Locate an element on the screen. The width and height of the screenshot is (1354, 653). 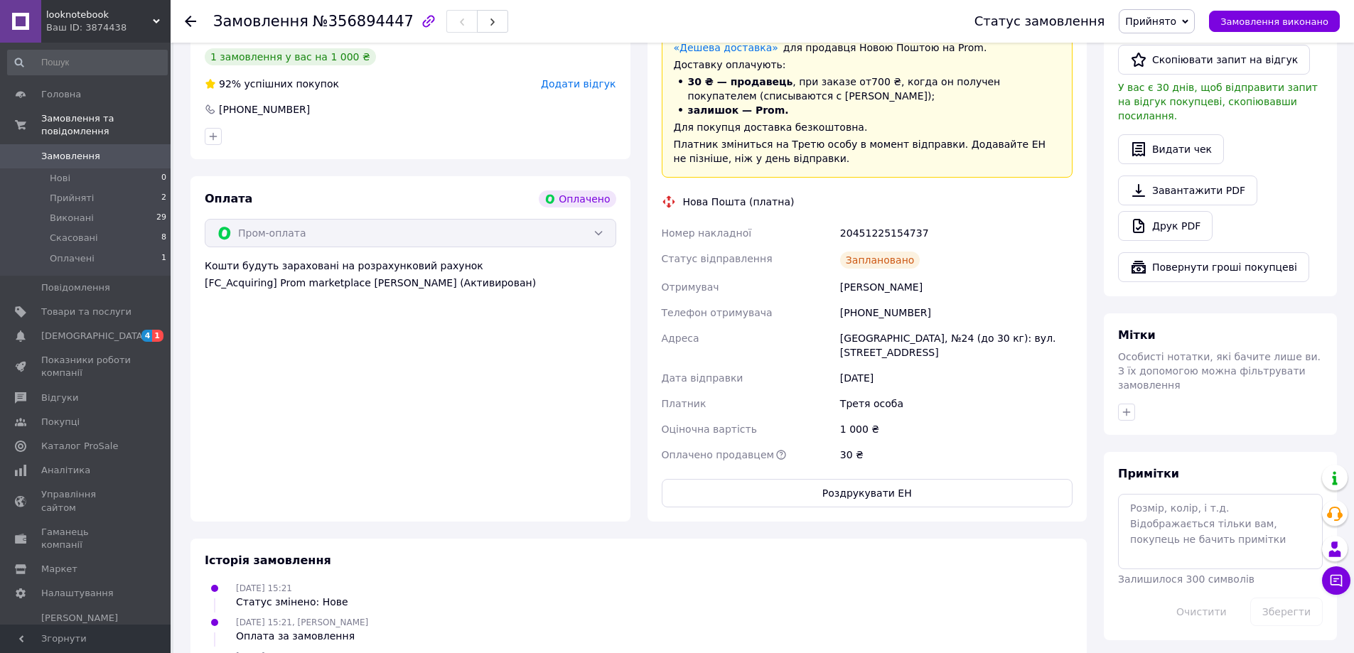
span: Маркет is located at coordinates (59, 570).